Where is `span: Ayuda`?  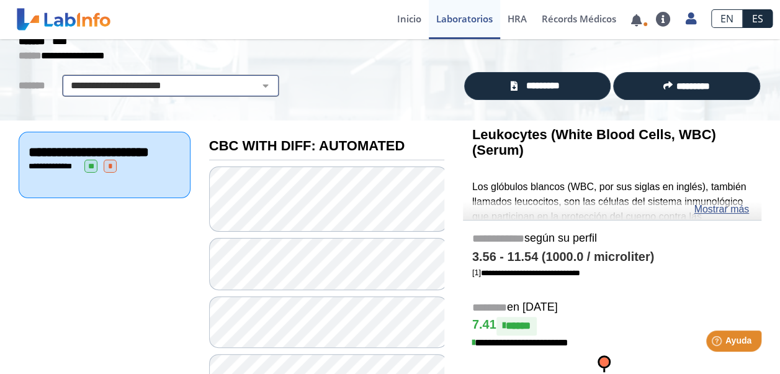
span: Ayuda is located at coordinates (69, 15).